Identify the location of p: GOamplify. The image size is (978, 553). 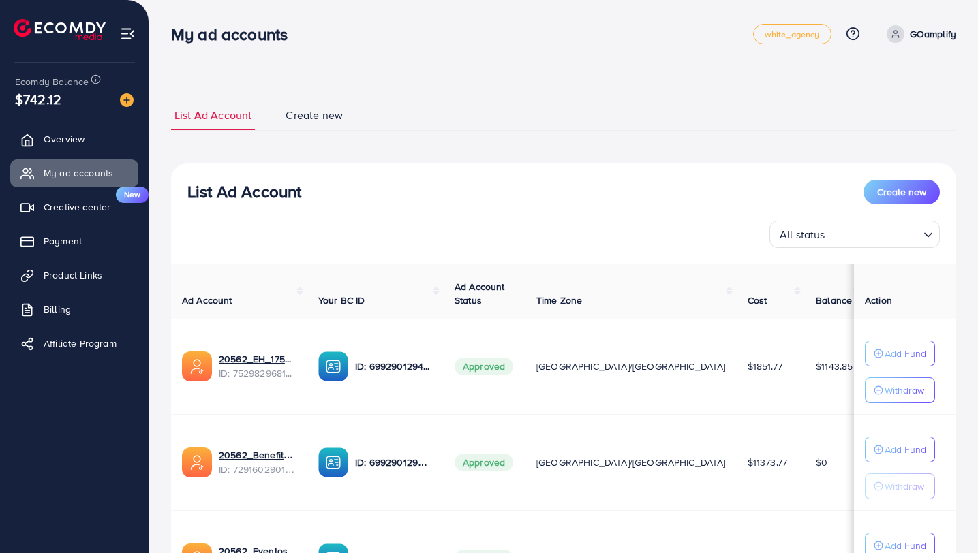
(933, 34).